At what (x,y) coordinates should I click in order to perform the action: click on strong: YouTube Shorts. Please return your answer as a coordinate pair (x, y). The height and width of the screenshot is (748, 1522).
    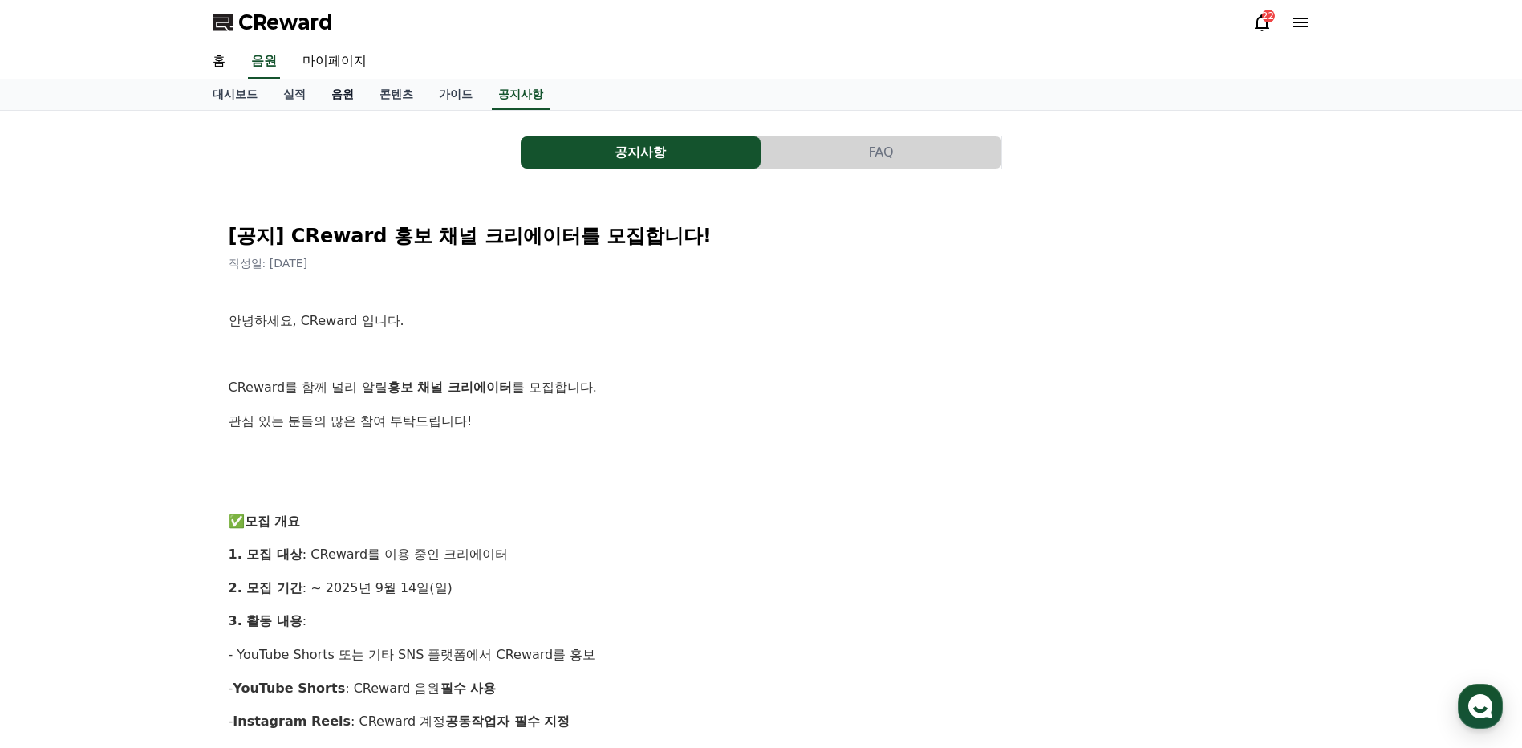
    Looking at the image, I should click on (289, 688).